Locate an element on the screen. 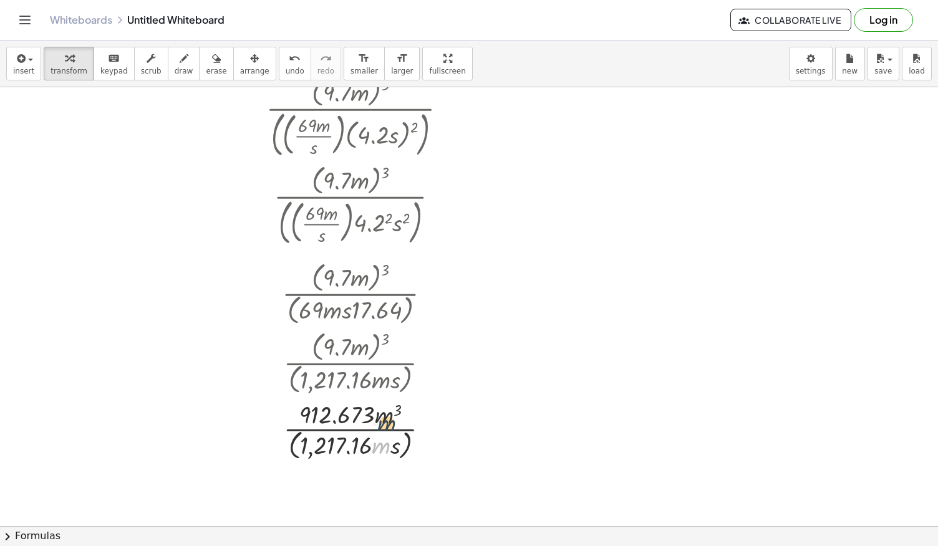 The image size is (938, 546). span: smaller is located at coordinates (364, 71).